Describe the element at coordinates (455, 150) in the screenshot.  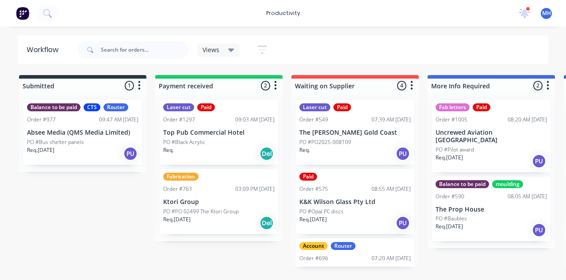
I see `p: PO #Pilot award` at that location.